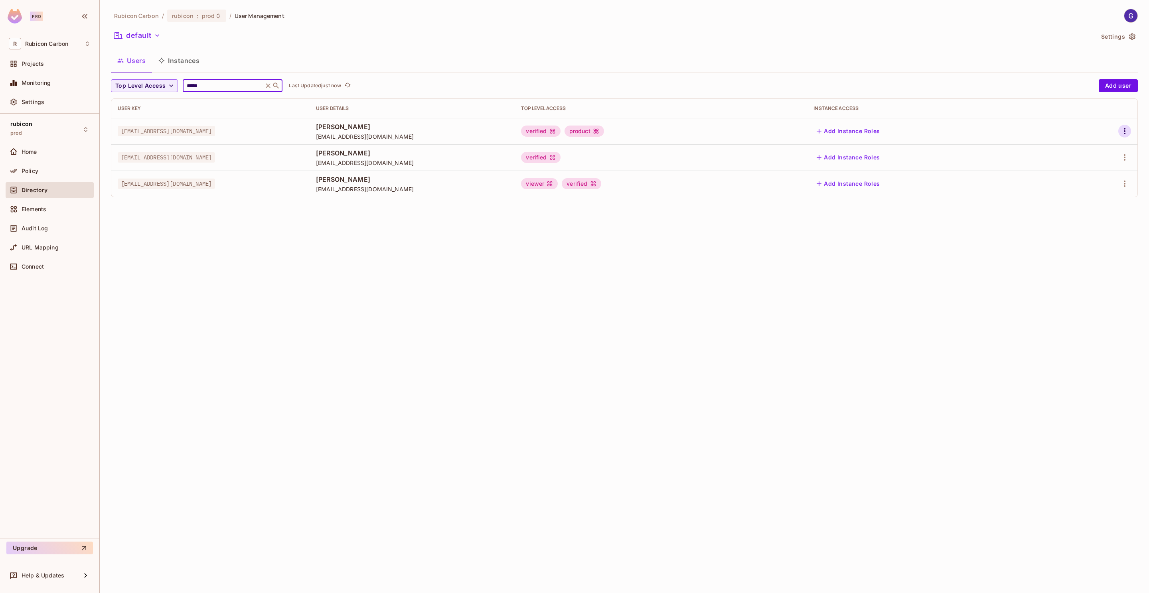 The height and width of the screenshot is (593, 1149). I want to click on span: Elements, so click(34, 209).